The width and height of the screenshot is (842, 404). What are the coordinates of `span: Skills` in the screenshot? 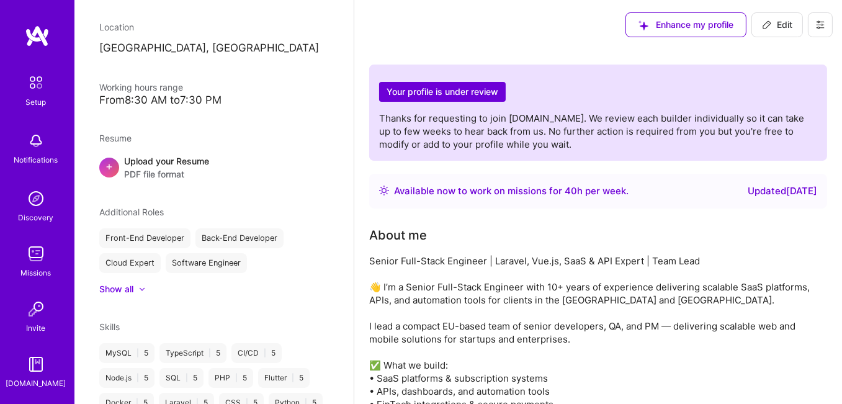 It's located at (109, 326).